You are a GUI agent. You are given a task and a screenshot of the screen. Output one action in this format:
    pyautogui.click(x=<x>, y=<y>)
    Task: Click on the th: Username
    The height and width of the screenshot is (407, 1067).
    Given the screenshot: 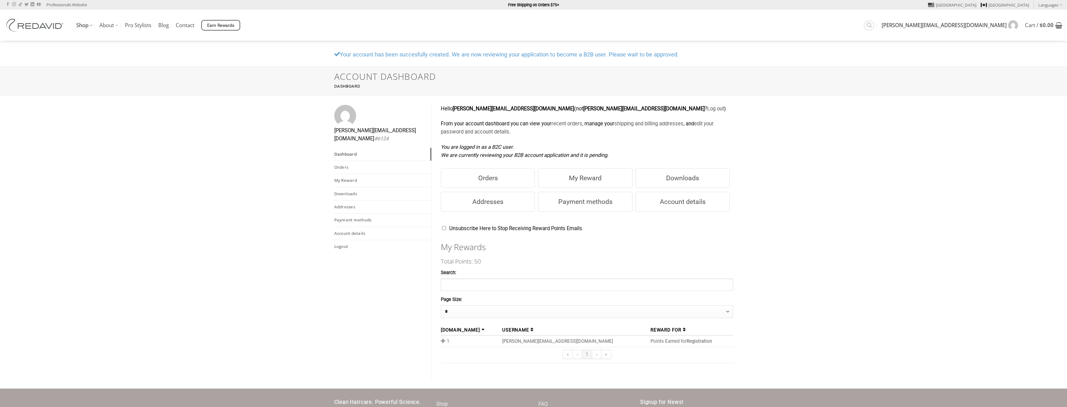 What is the action you would take?
    pyautogui.click(x=574, y=330)
    